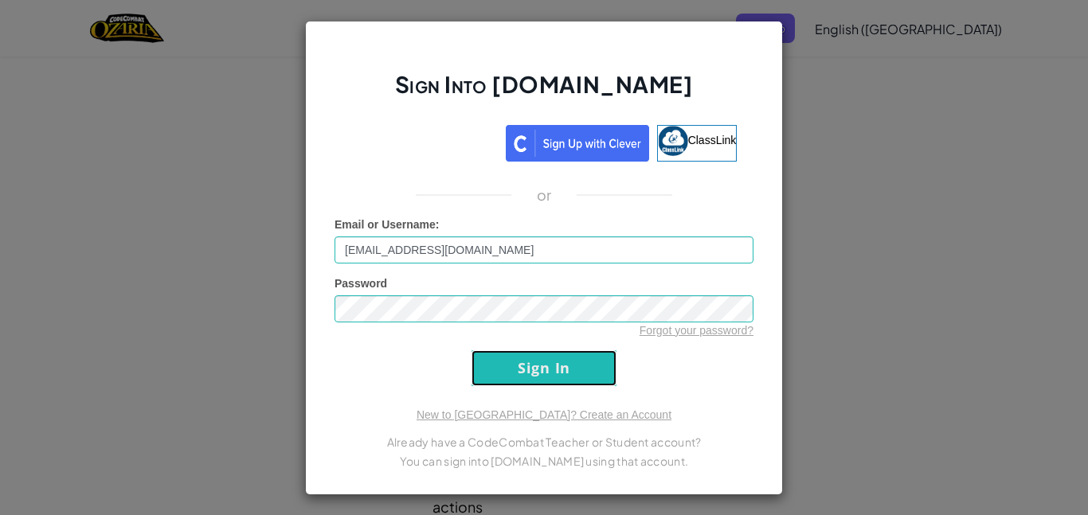  I want to click on input: Sign In, so click(544, 368).